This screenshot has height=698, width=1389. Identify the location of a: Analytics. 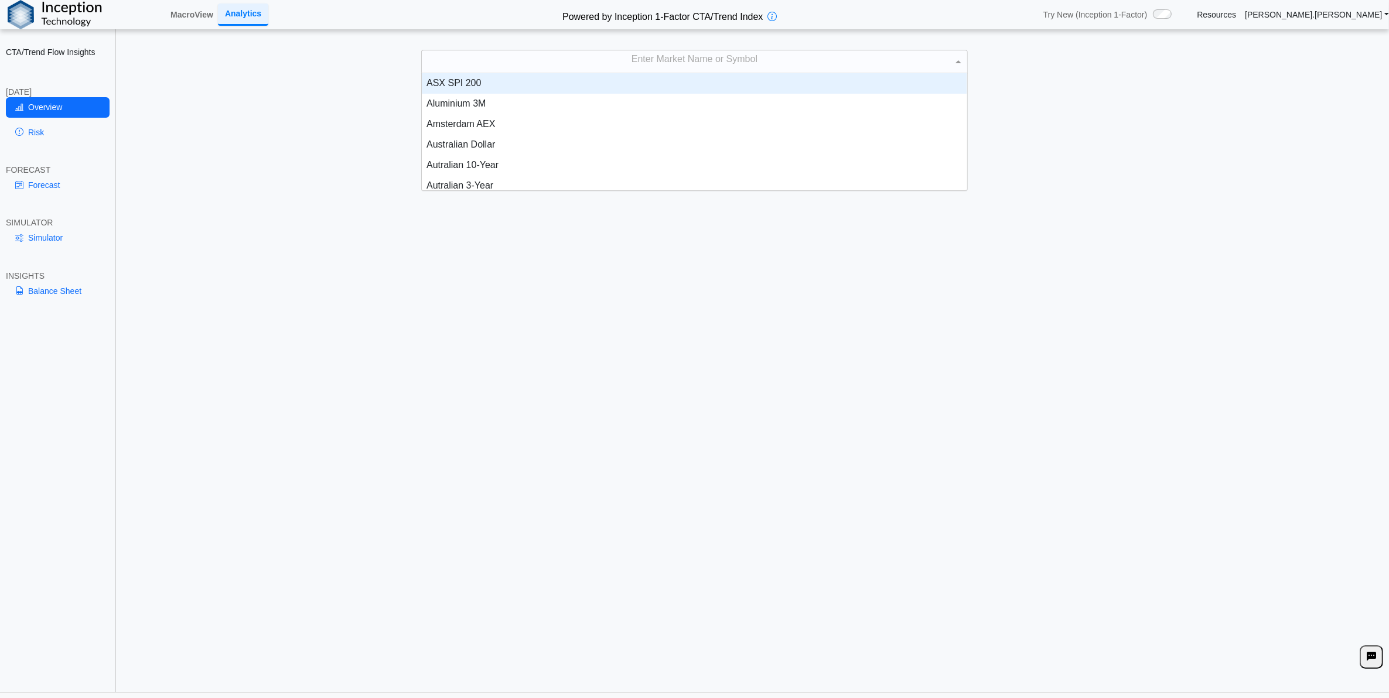
(243, 14).